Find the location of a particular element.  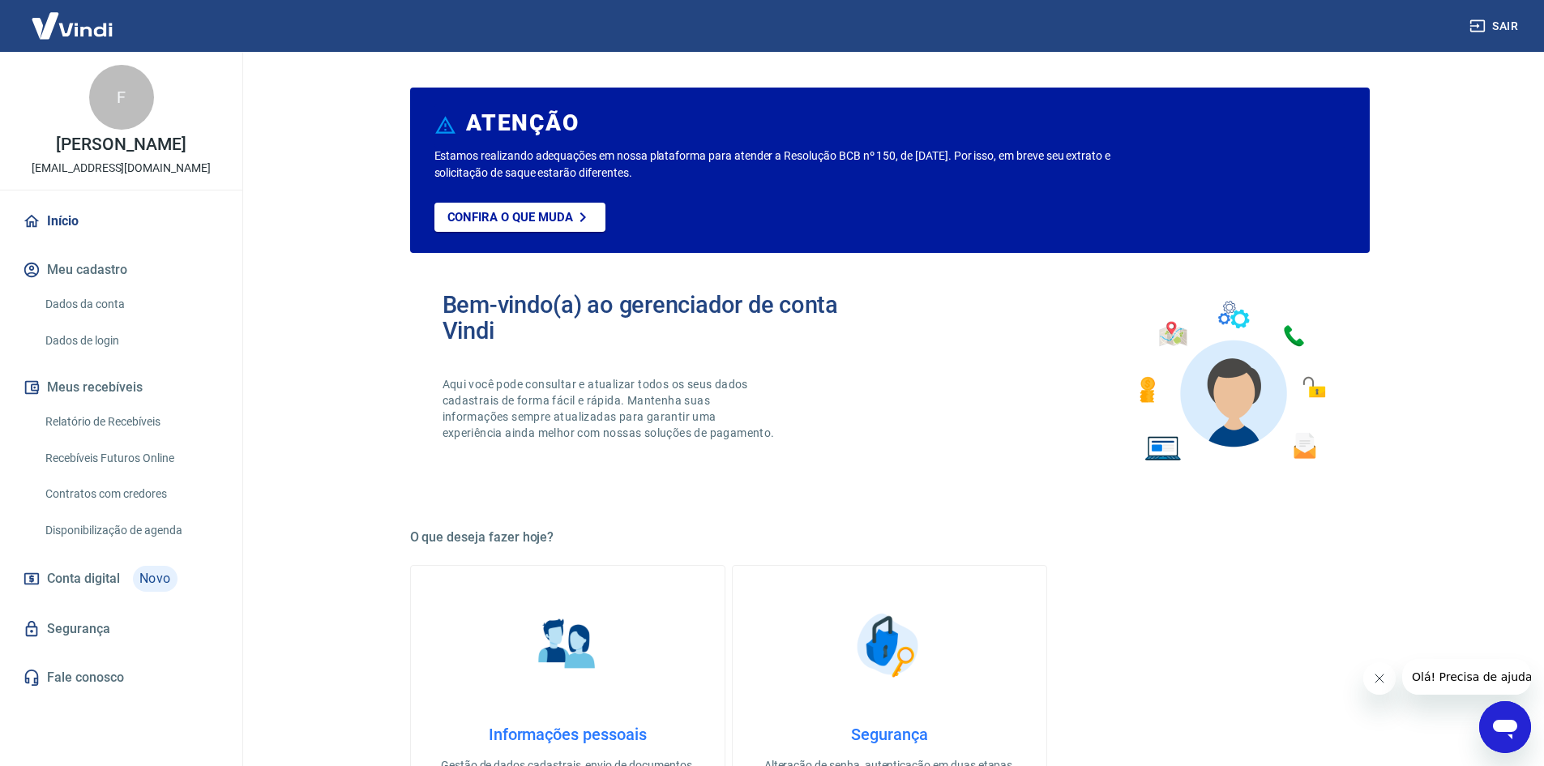

h4: Segurança is located at coordinates (889, 734).